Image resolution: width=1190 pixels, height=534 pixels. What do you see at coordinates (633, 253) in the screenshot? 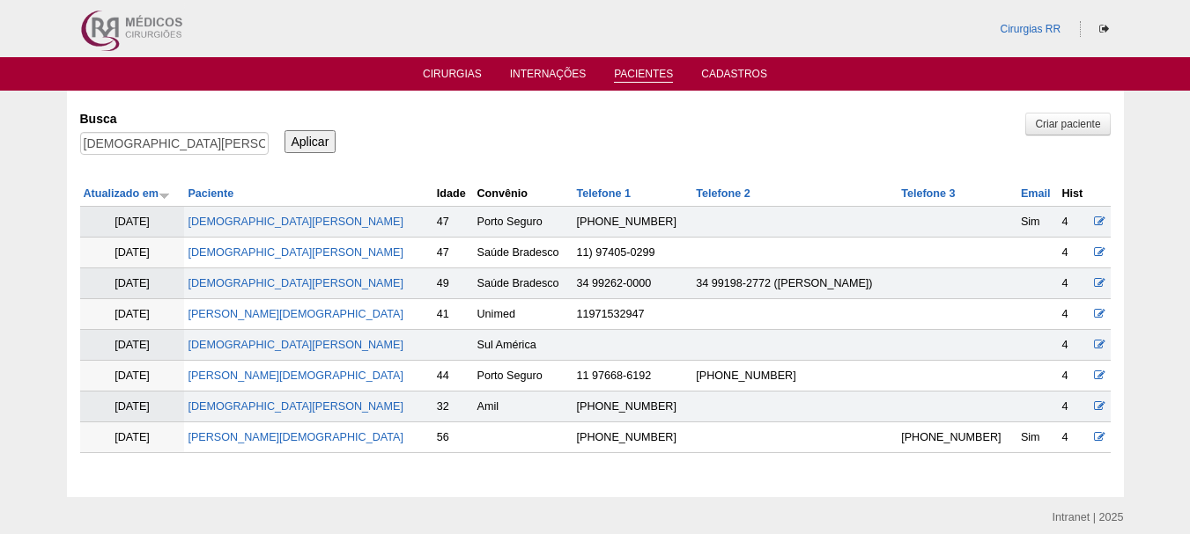
I see `td: 11) 97405-0299` at bounding box center [633, 253].